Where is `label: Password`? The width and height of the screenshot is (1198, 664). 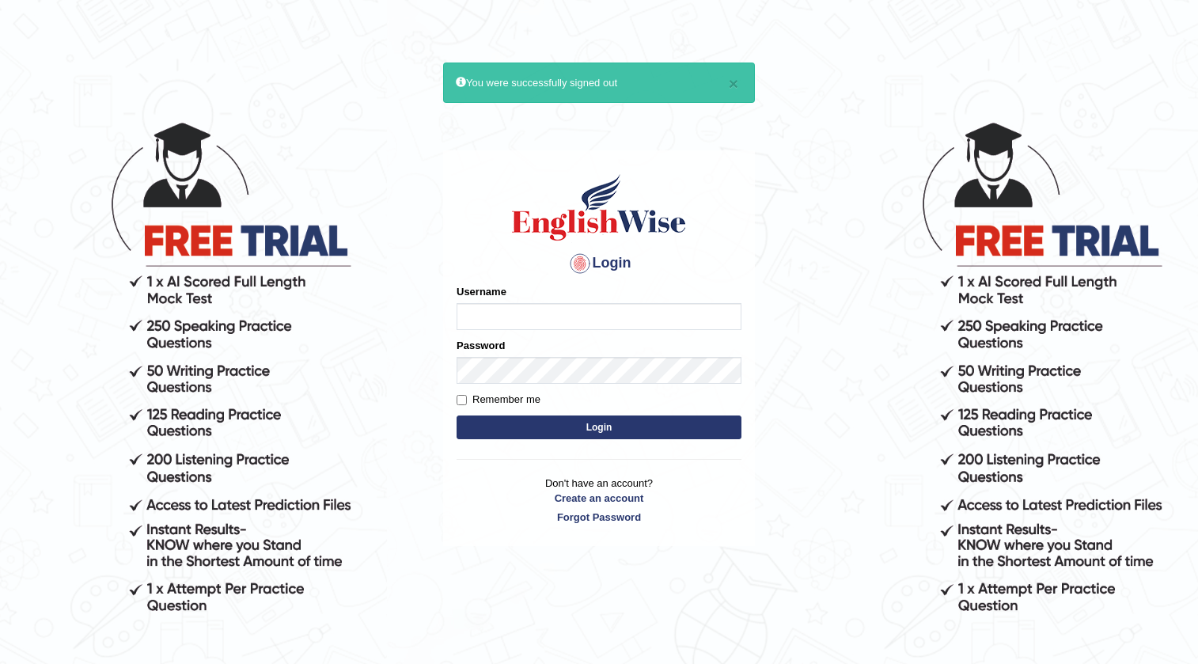 label: Password is located at coordinates (480, 345).